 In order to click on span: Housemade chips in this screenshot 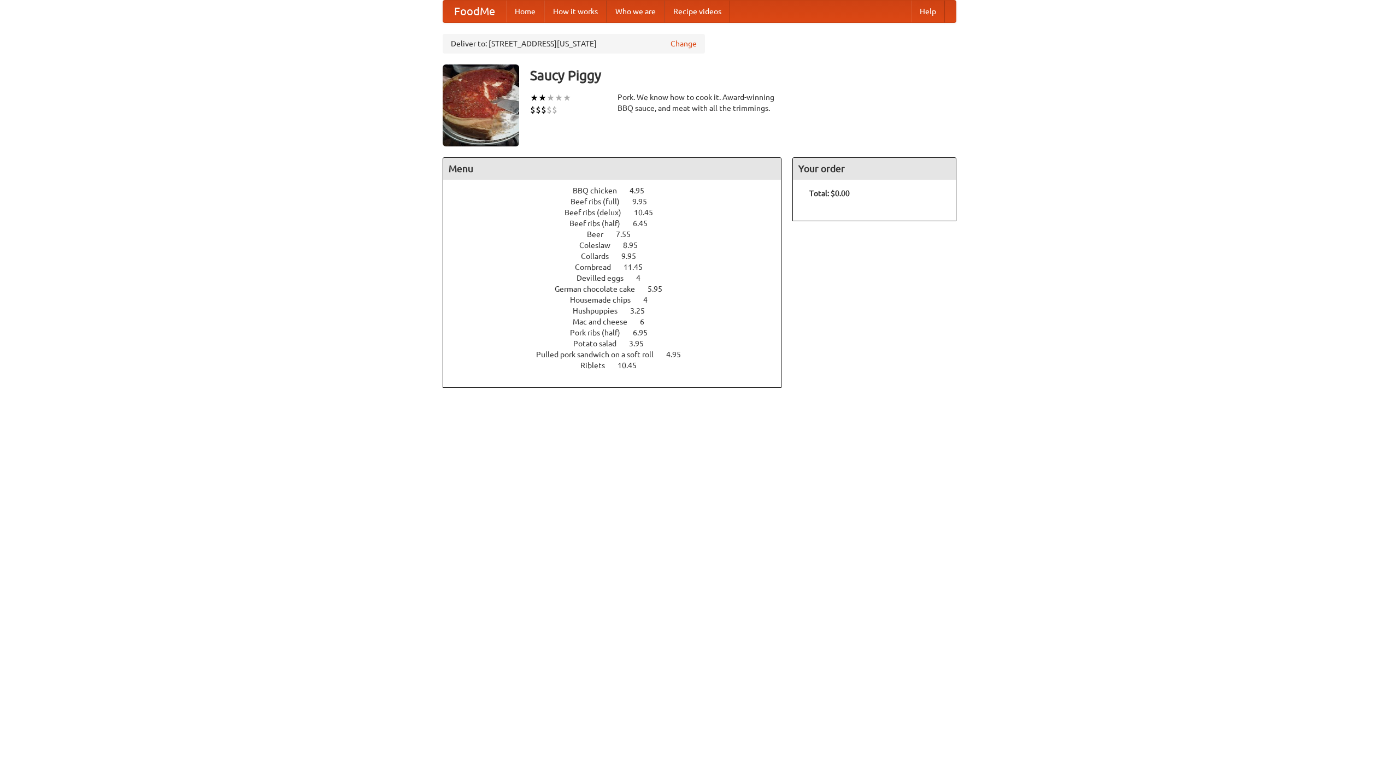, I will do `click(606, 300)`.